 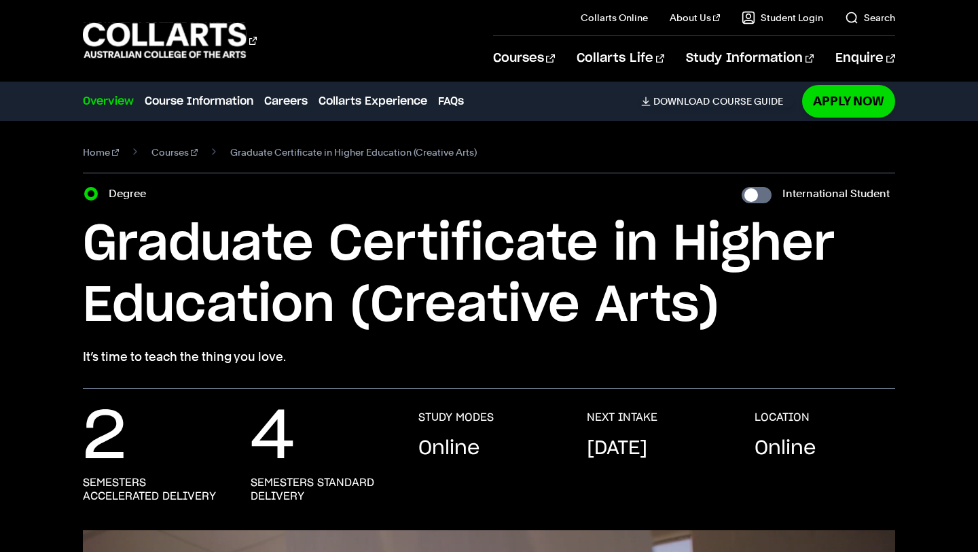 I want to click on a: Course Information, so click(x=199, y=101).